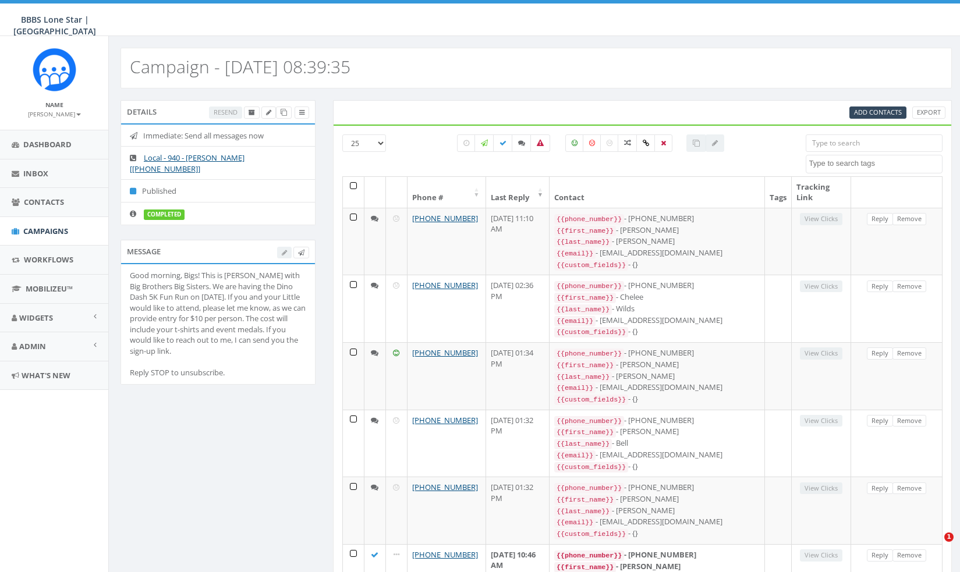  I want to click on div: - Wilds, so click(656, 309).